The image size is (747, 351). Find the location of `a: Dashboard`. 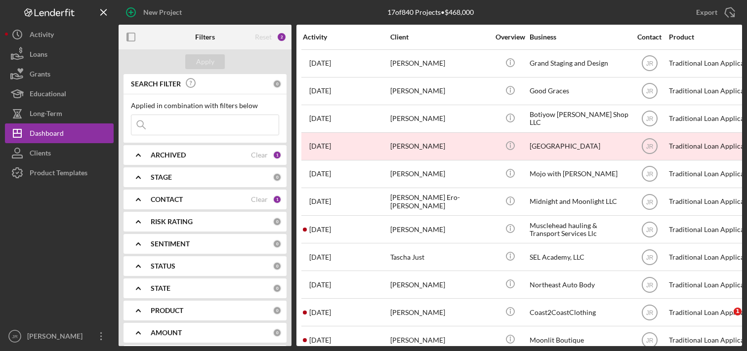

a: Dashboard is located at coordinates (59, 133).